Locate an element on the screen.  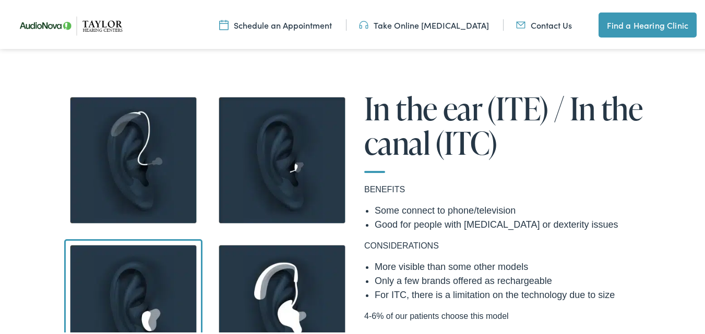
h1: In the ear (ITE) / In the canal (ITC) is located at coordinates (505, 130).